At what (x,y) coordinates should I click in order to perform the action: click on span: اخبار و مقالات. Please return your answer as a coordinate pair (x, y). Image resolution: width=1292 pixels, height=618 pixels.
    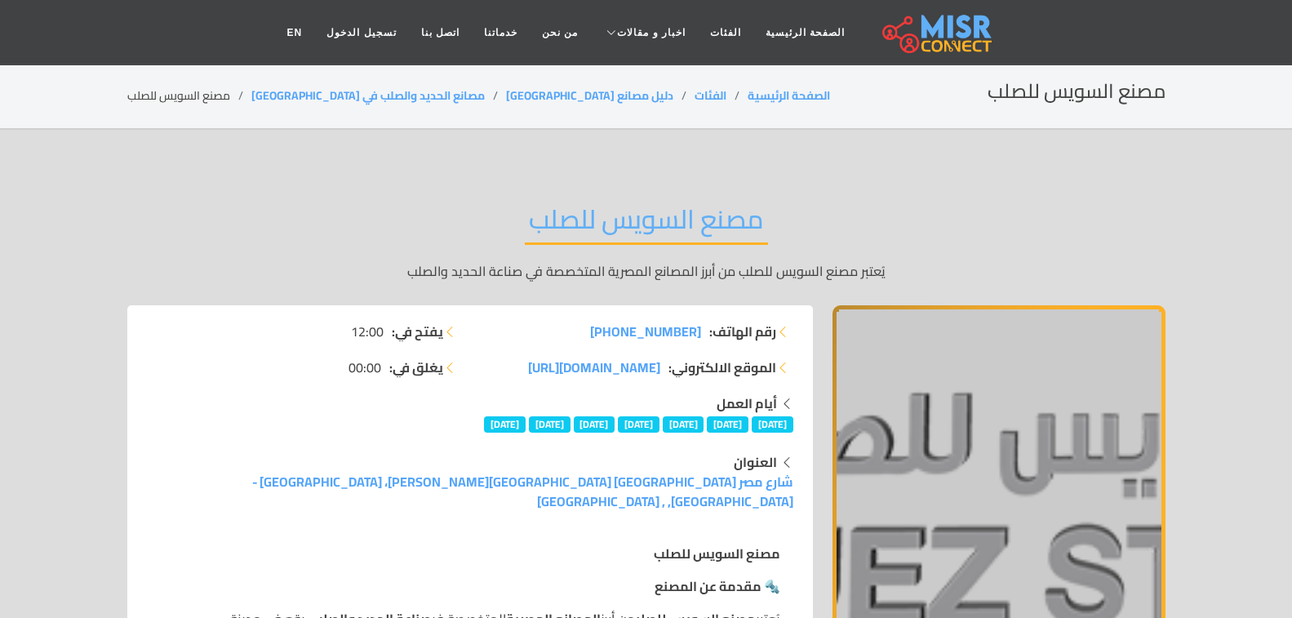
    Looking at the image, I should click on (651, 33).